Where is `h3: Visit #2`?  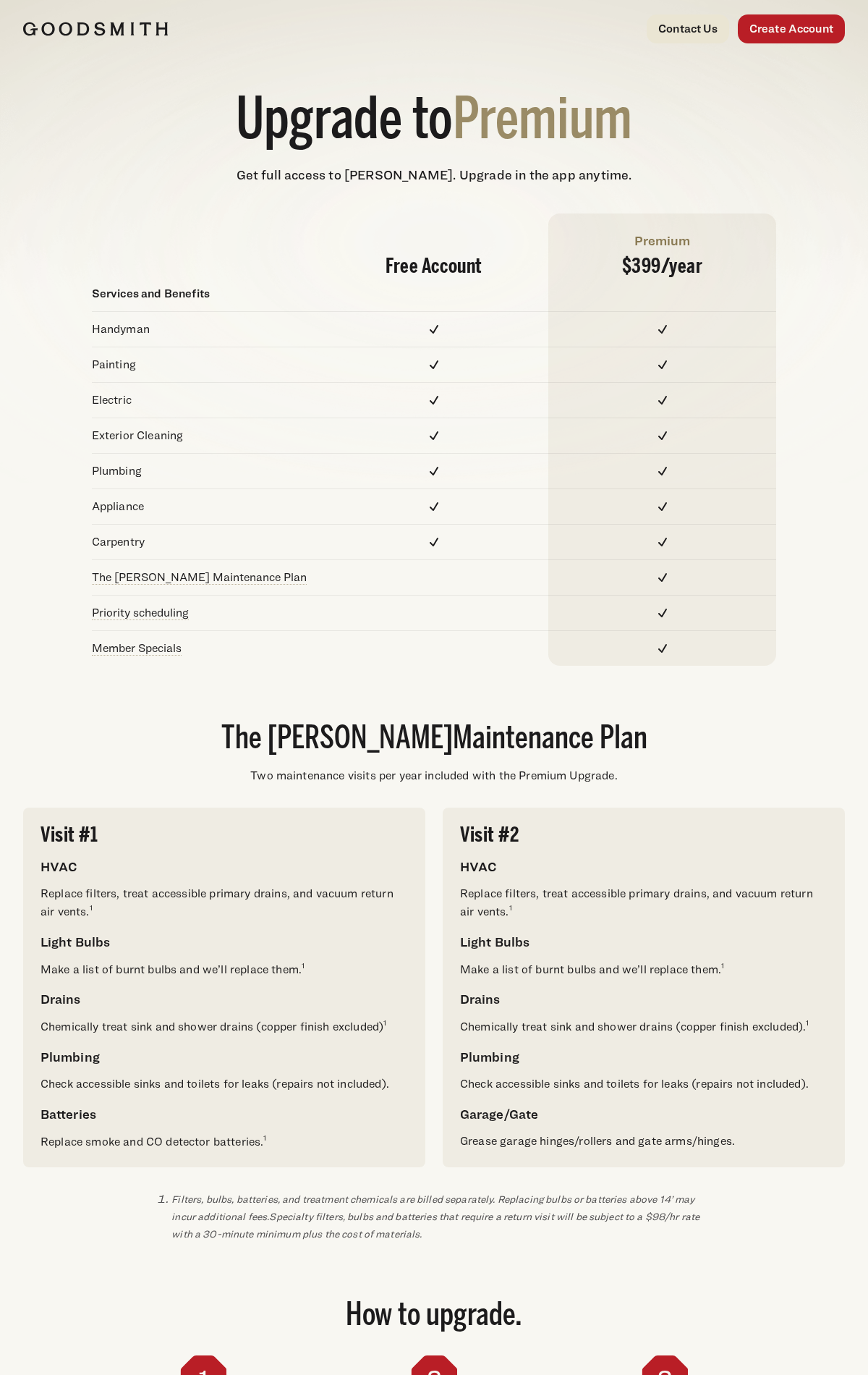 h3: Visit #2 is located at coordinates (644, 835).